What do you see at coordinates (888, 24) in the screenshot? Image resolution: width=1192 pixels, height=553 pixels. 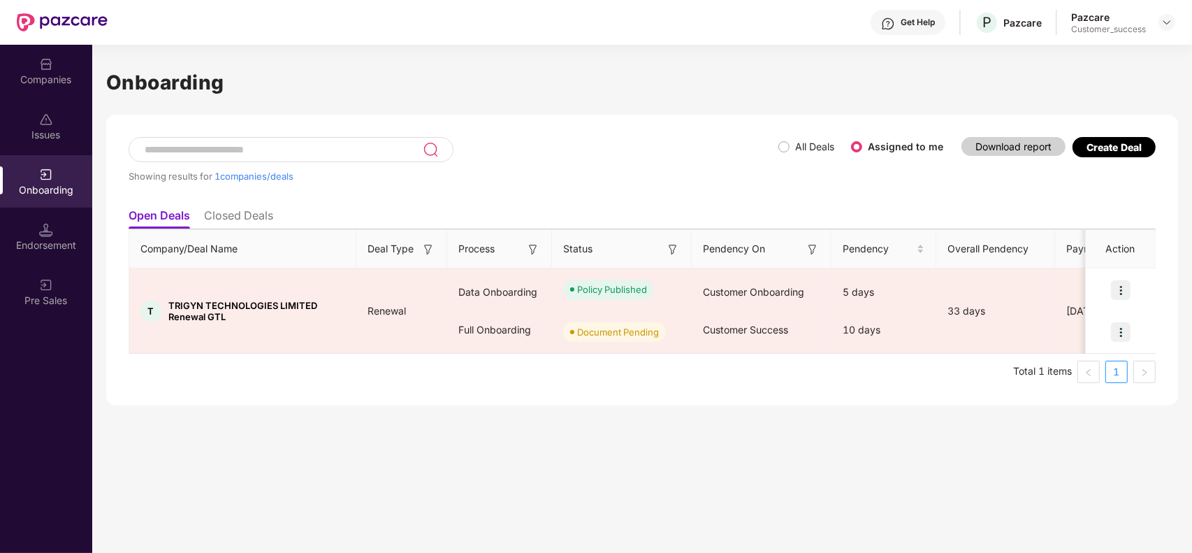 I see `img: svg+xml;base64,PHN2ZyBpZD0iSGVscC0zMngzMiIgeG1sbnM9Imh0dHA6Ly93d3cudzMub3JnLzIwMDAvc3ZnIiB3aWR0aD...` at bounding box center [888, 24].